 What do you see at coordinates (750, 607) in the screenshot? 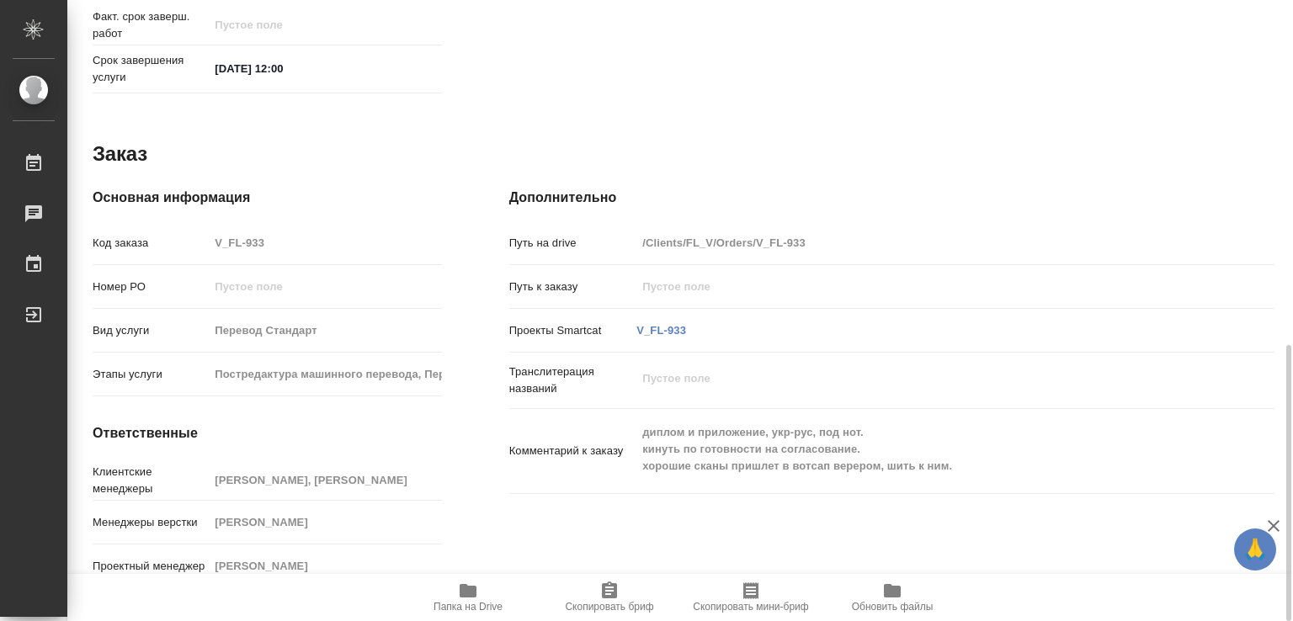
I see `span: Скопировать мини-бриф` at bounding box center [750, 607].